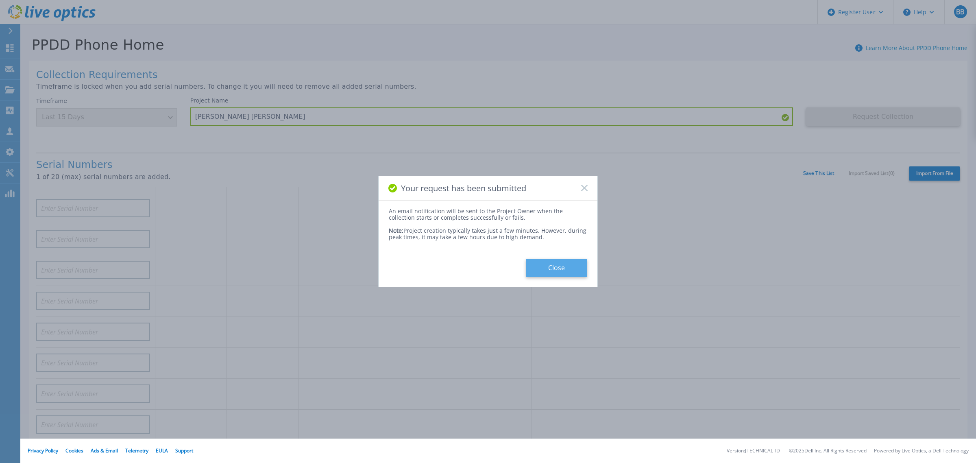  I want to click on div: An email notification will be sent to the Project Owner when the collection starts or completes s..., so click(488, 214).